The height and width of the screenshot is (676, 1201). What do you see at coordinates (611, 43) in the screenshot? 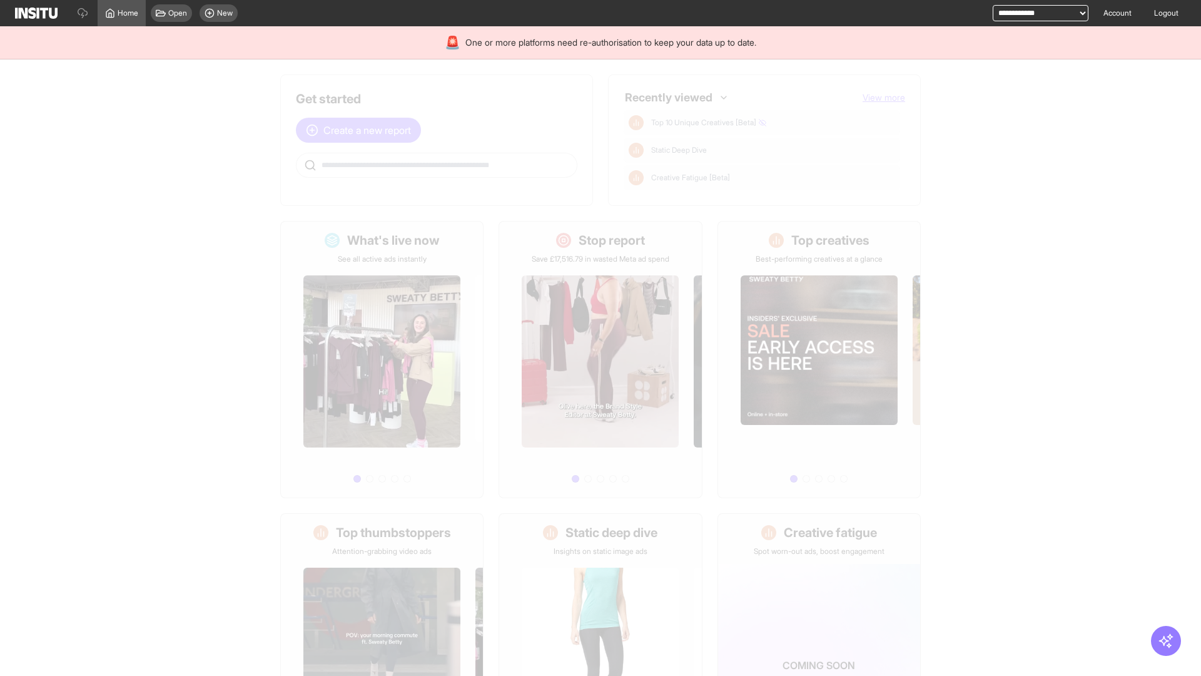
I see `span: One or more platforms need re-authorisation to keep your data up to date.` at bounding box center [611, 43].